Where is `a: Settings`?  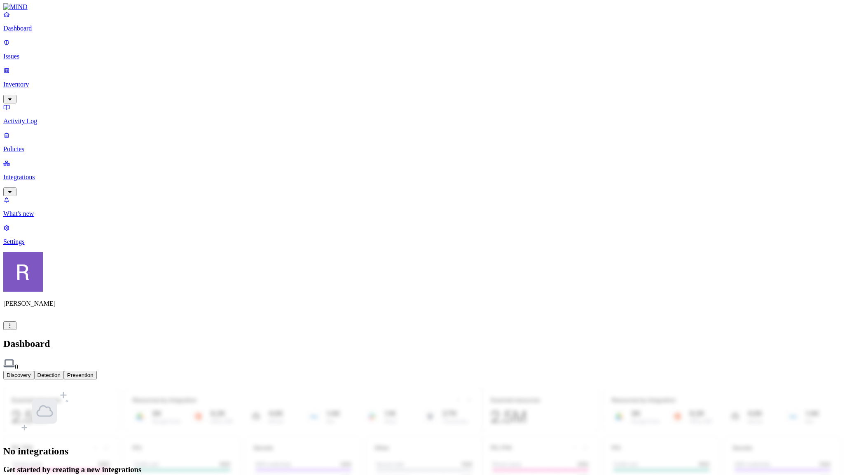
a: Settings is located at coordinates (423, 235).